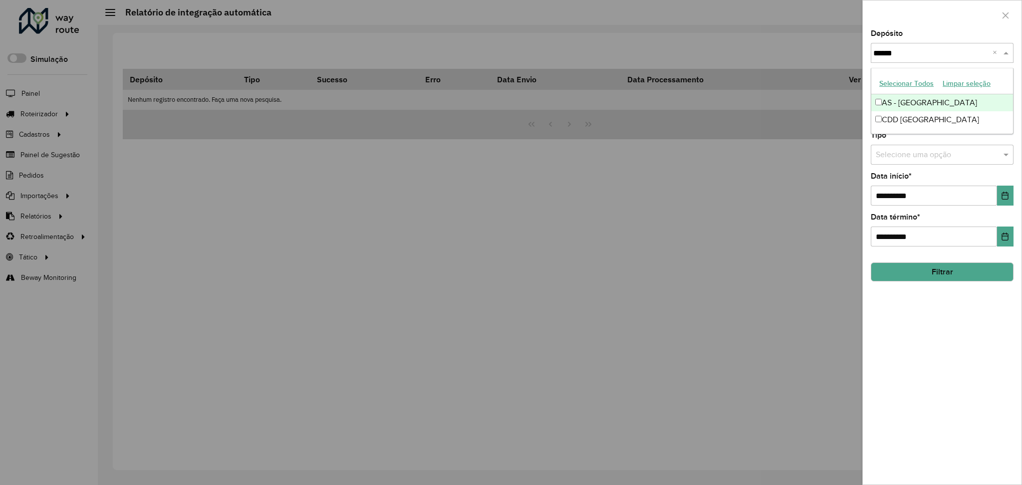 The width and height of the screenshot is (1022, 485). Describe the element at coordinates (967, 83) in the screenshot. I see `button: Limpar seleção` at that location.